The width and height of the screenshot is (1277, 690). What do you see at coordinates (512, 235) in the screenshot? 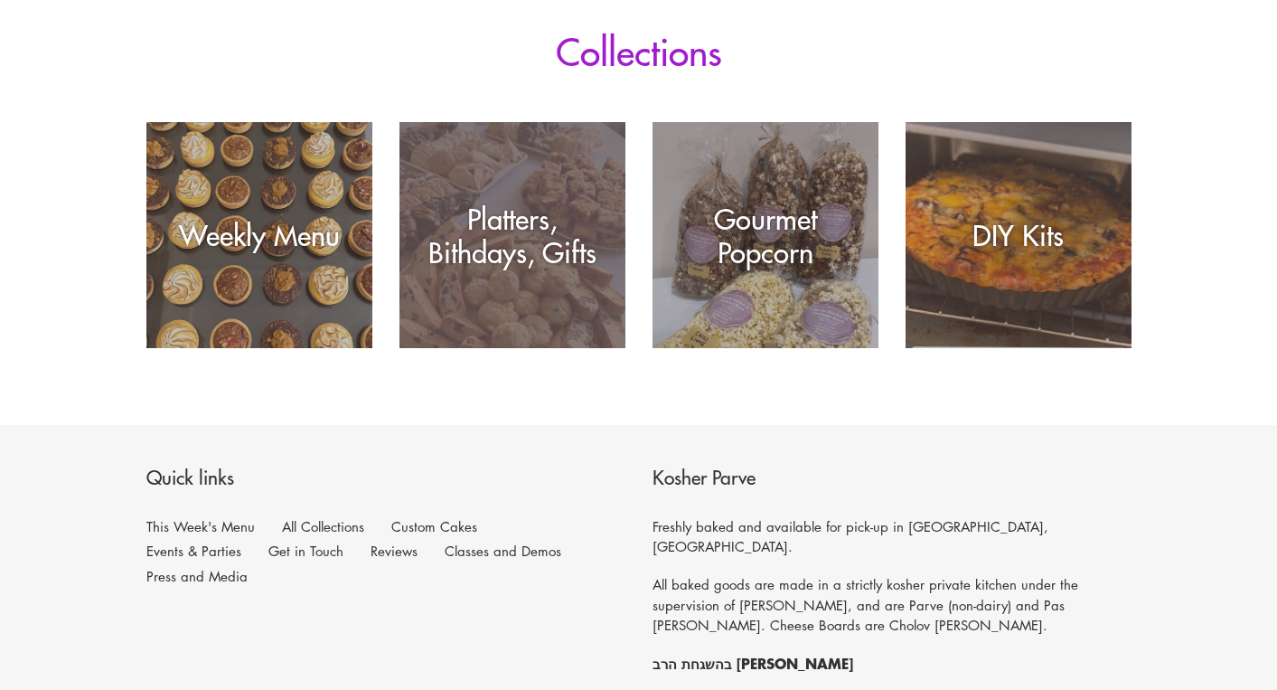
I see `a: Platters, Bithdays, Gifts` at bounding box center [512, 235].